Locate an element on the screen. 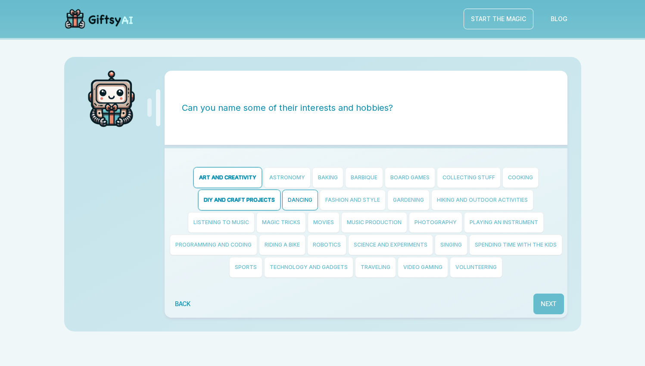 Image resolution: width=645 pixels, height=366 pixels. a: Start The Magic is located at coordinates (499, 19).